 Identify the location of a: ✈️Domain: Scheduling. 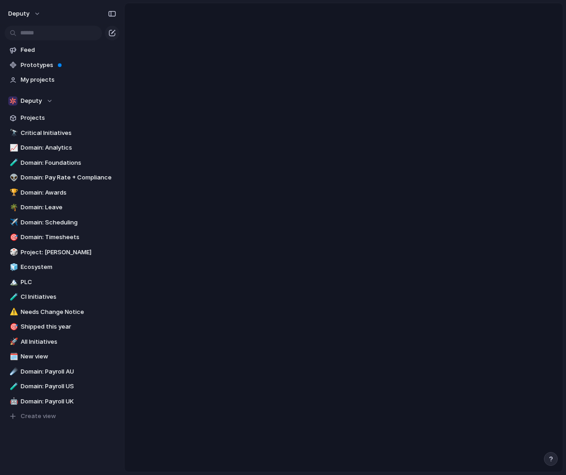
(62, 223).